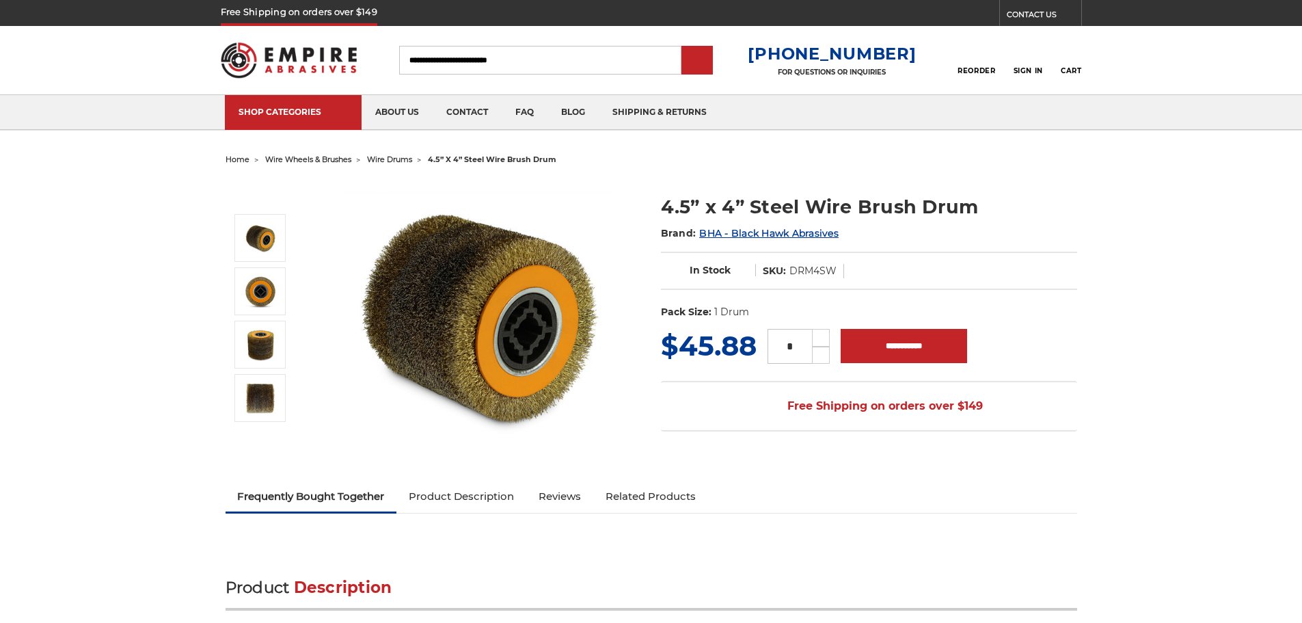 This screenshot has height=623, width=1302. Describe the element at coordinates (289, 60) in the screenshot. I see `img: Empire Abrasives` at that location.